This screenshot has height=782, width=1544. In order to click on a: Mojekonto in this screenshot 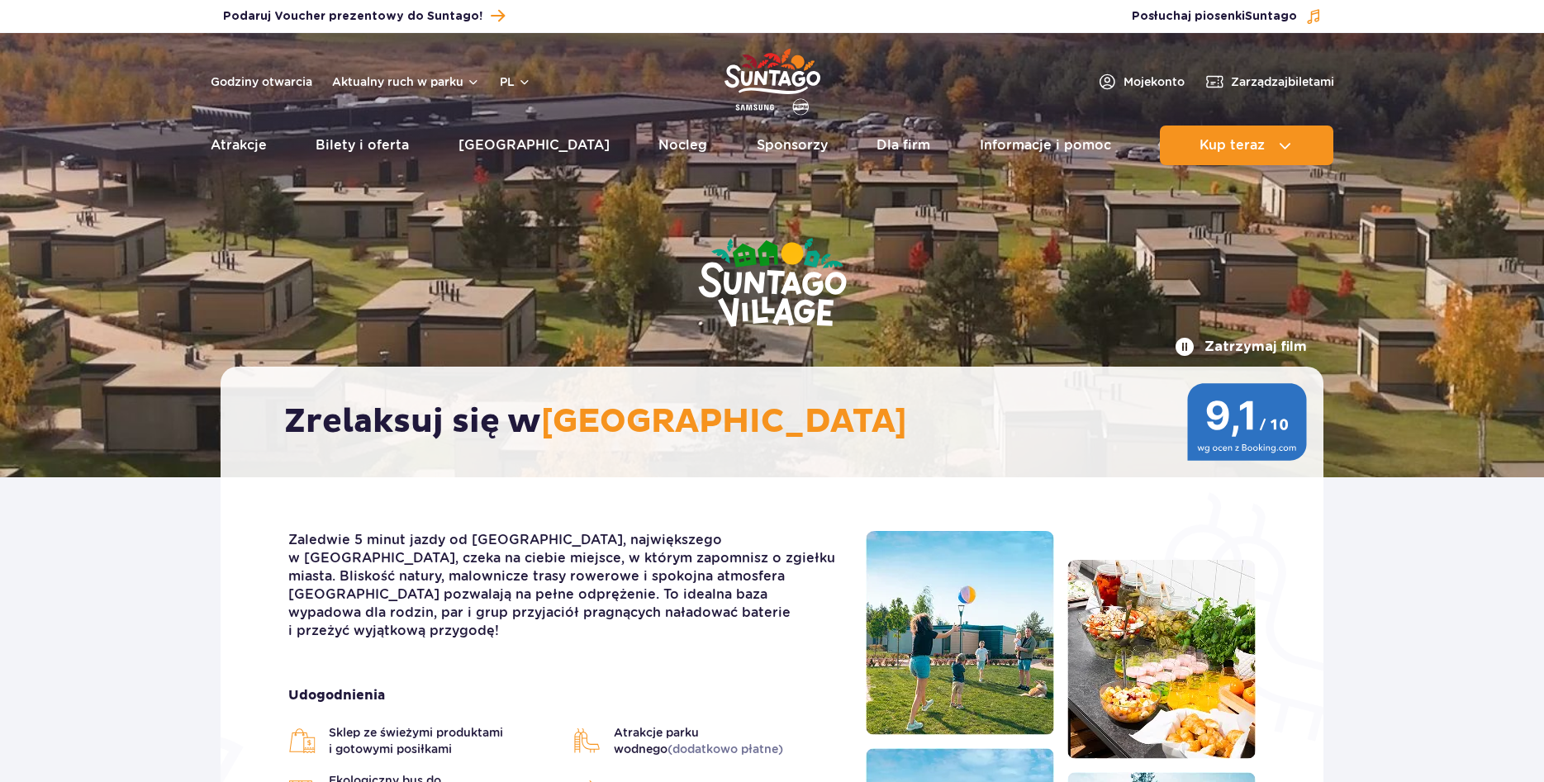, I will do `click(1141, 82)`.